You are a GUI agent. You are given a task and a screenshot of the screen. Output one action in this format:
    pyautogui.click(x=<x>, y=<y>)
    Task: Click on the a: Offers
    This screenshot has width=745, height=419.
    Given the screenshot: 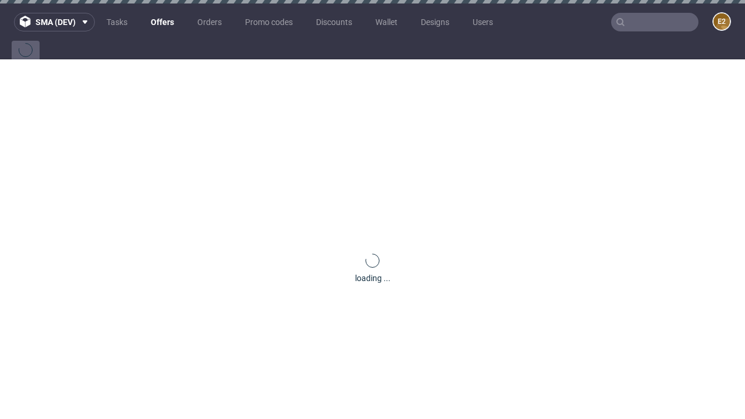 What is the action you would take?
    pyautogui.click(x=162, y=22)
    